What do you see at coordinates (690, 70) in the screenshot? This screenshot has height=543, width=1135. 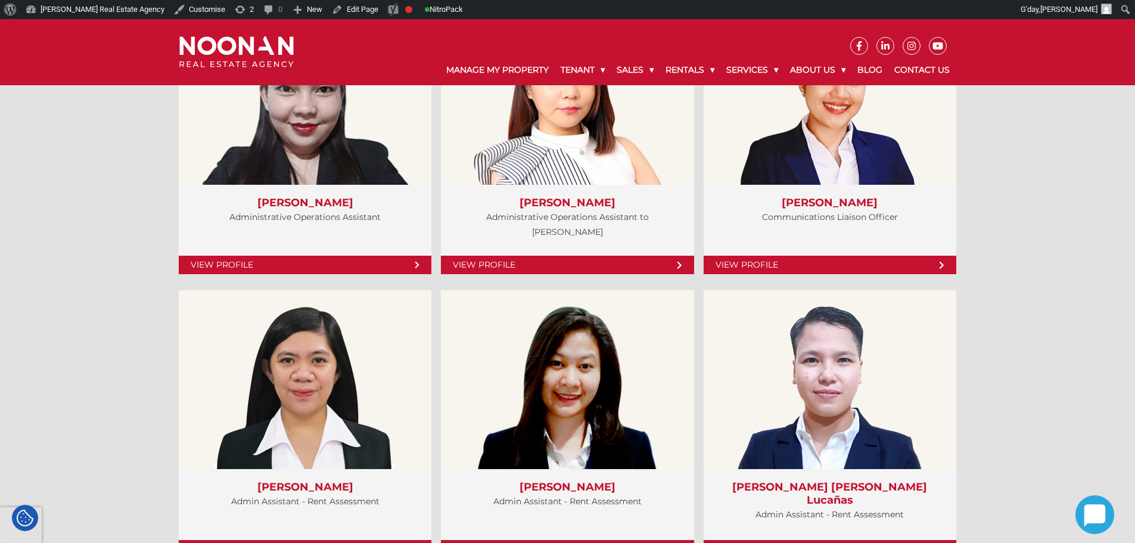 I see `a: Rentals` at bounding box center [690, 70].